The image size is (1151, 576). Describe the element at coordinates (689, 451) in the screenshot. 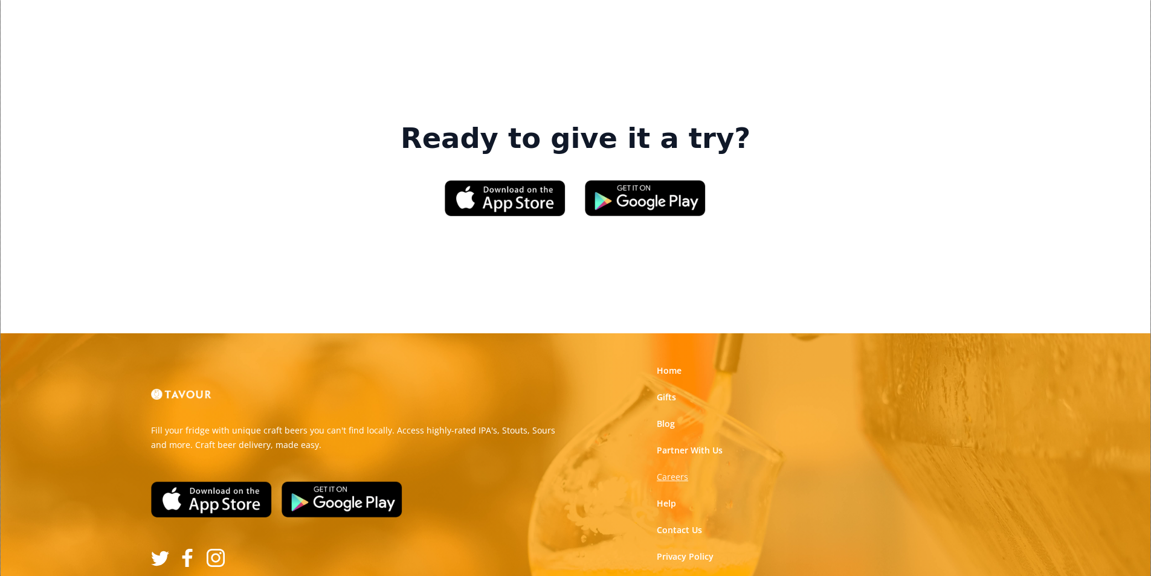

I see `a: Partner With Us` at that location.